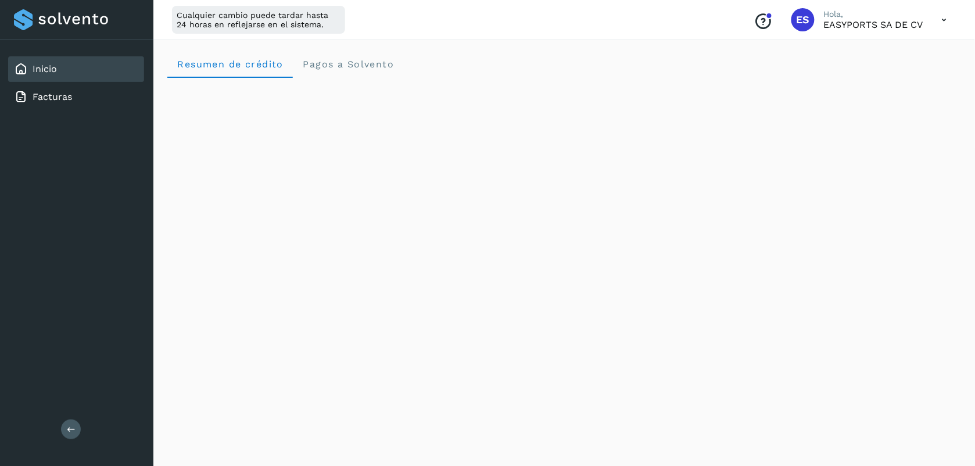  What do you see at coordinates (76, 97) in the screenshot?
I see `div: Facturas` at bounding box center [76, 97].